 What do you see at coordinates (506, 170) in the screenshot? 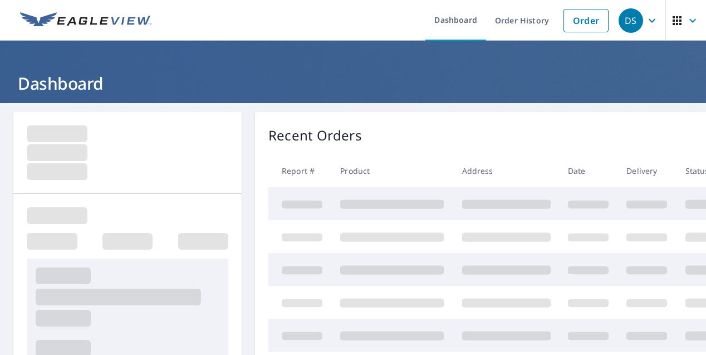
I see `th: Address` at bounding box center [506, 170].